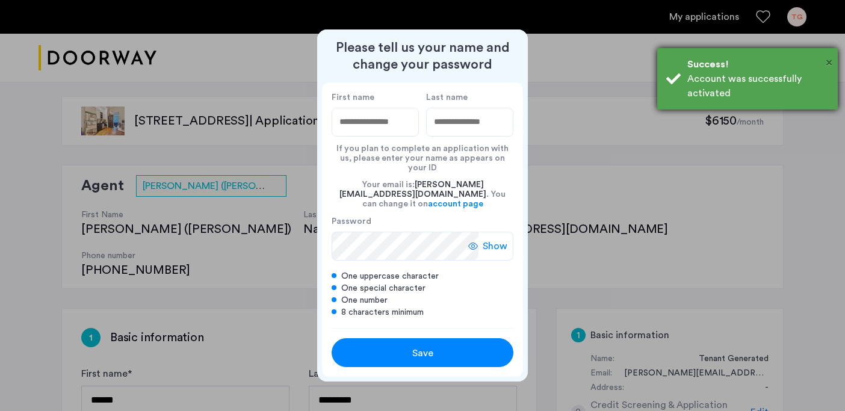 The width and height of the screenshot is (845, 411). Describe the element at coordinates (375, 97) in the screenshot. I see `label: First name` at that location.